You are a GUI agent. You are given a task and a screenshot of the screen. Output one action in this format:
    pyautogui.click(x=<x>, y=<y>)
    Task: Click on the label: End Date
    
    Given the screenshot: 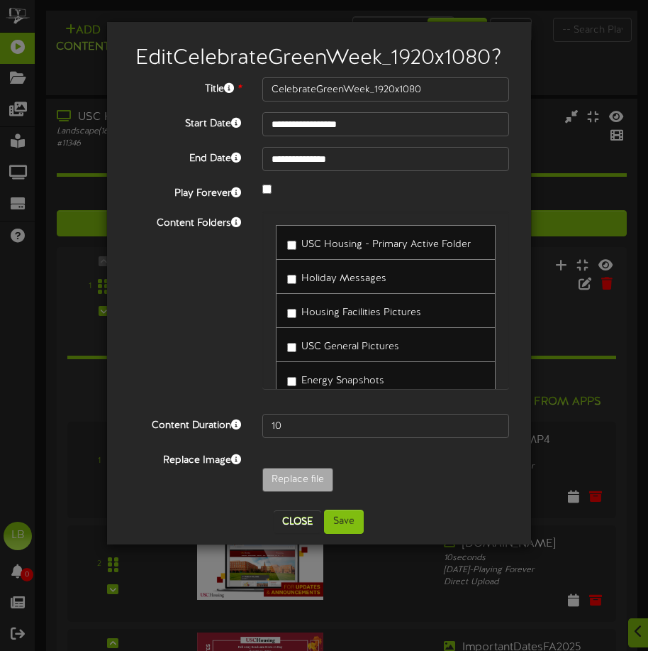 What is the action you would take?
    pyautogui.click(x=184, y=156)
    